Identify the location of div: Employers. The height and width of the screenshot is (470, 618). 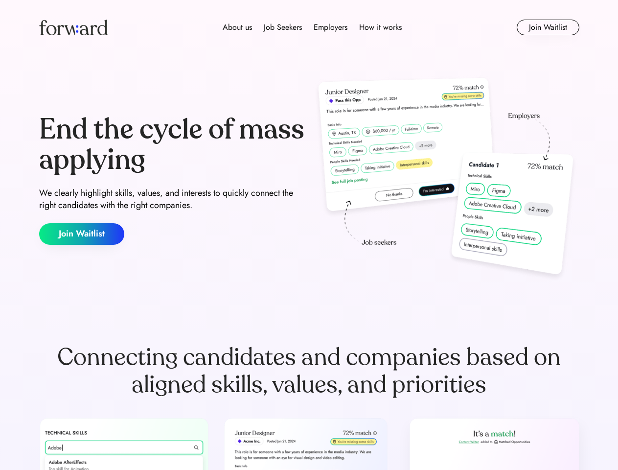
(330, 27).